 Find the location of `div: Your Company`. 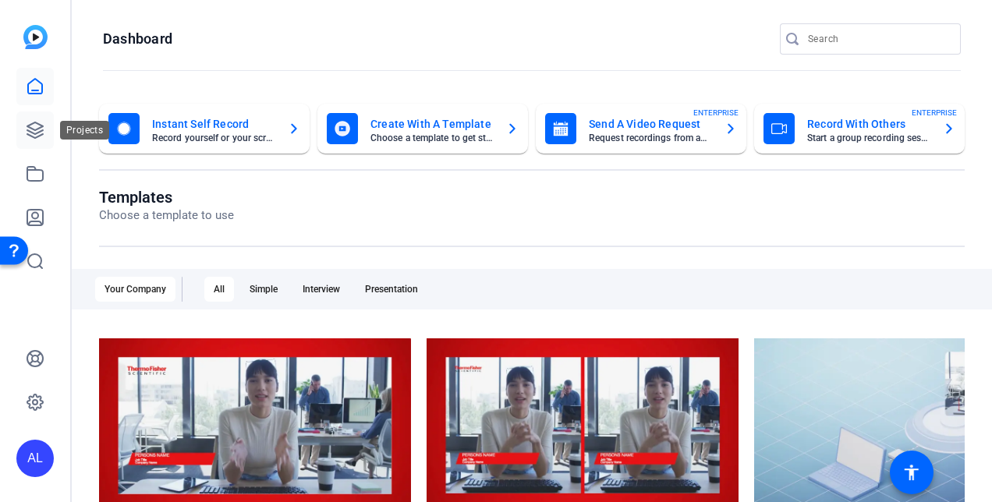

div: Your Company is located at coordinates (135, 289).